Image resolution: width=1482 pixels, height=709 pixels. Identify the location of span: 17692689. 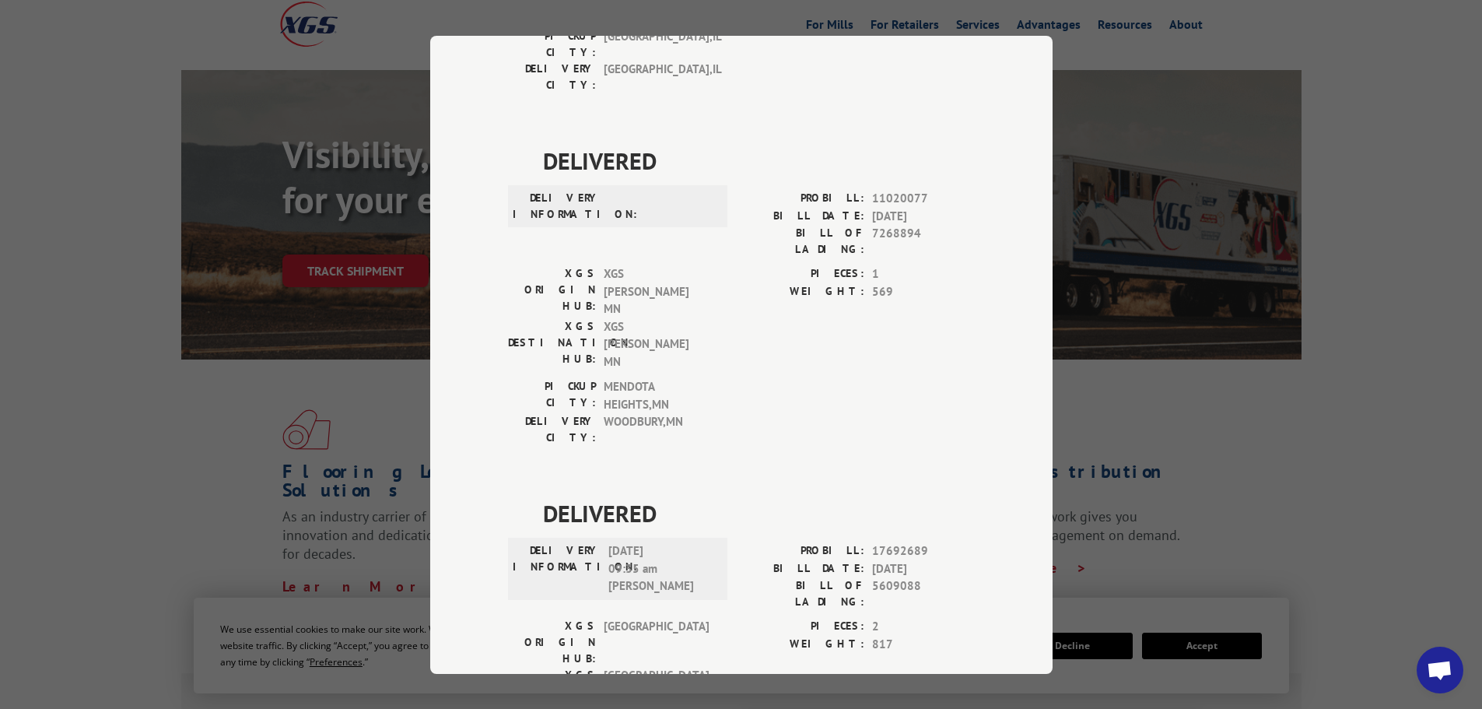
(923, 551).